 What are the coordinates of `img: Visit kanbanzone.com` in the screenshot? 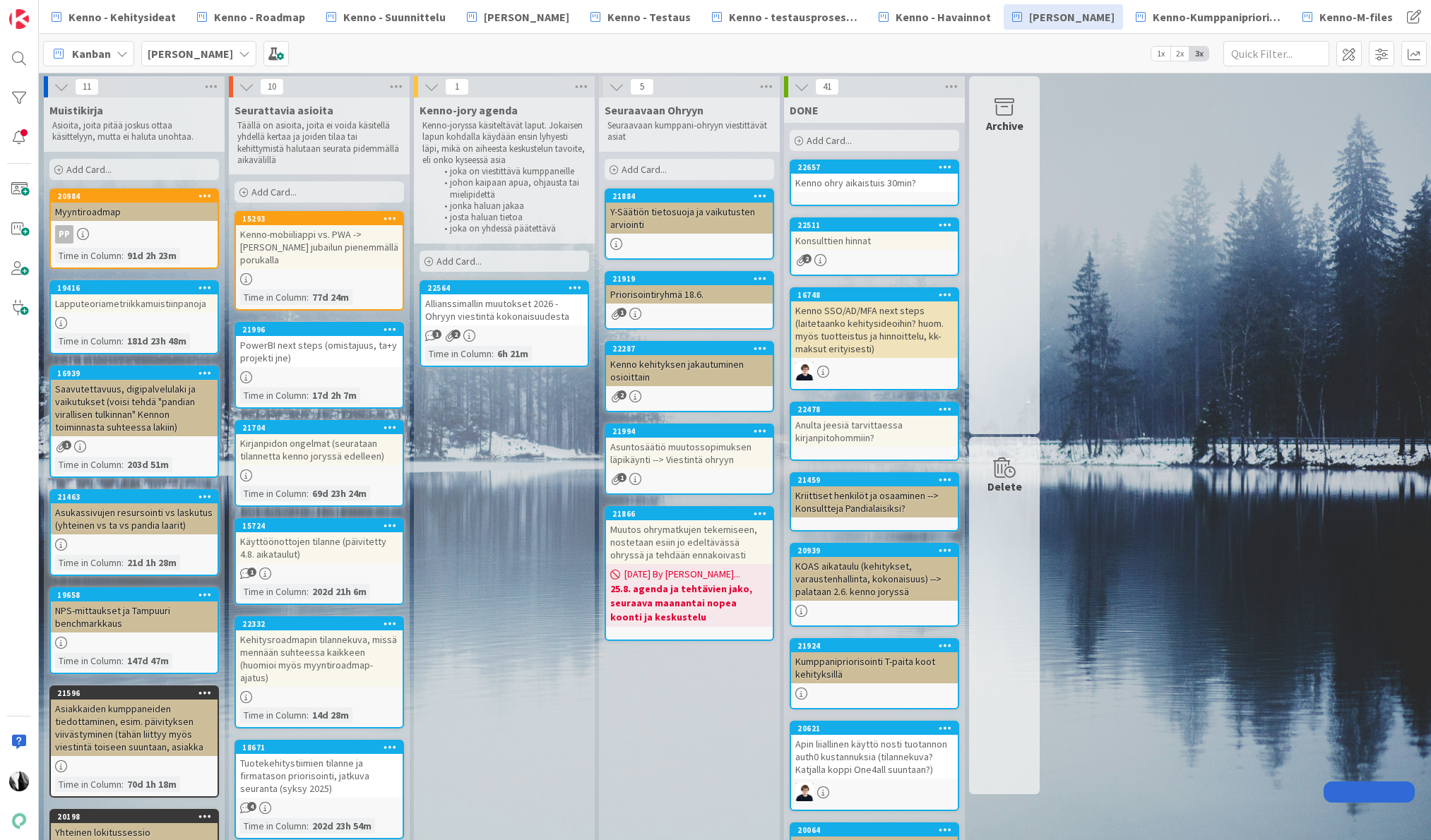 It's located at (19, 19).